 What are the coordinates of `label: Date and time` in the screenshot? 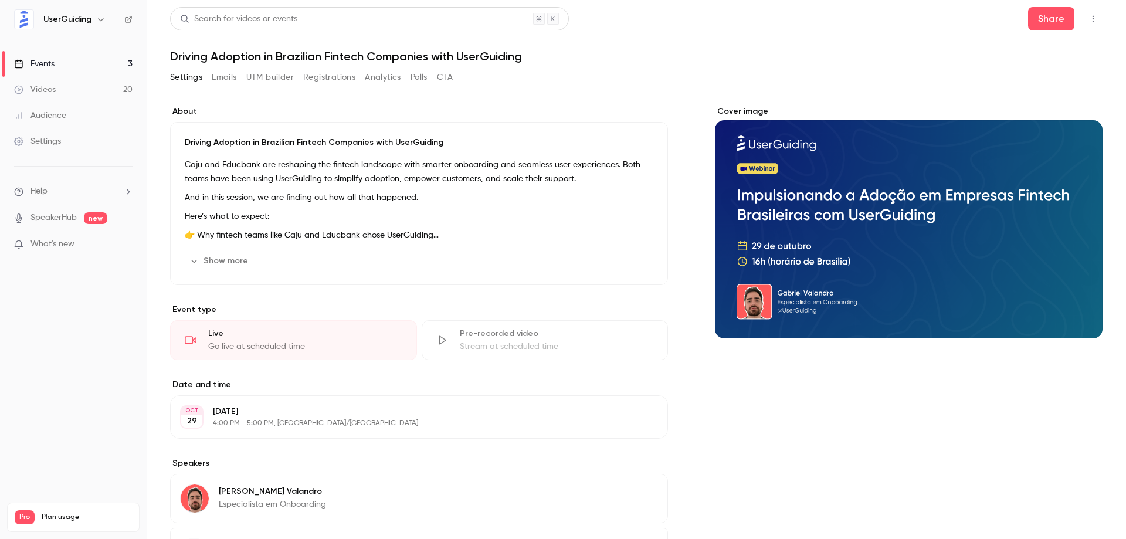 It's located at (419, 385).